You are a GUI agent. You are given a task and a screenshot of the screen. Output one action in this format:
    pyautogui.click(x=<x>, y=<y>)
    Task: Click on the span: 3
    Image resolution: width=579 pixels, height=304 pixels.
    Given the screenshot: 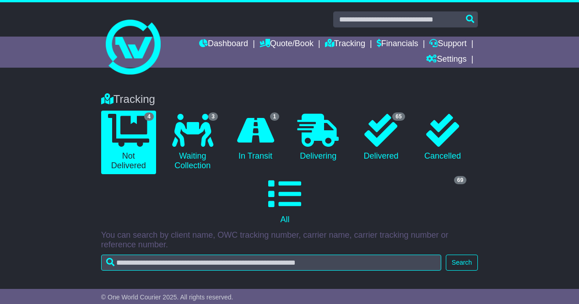 What is the action you would take?
    pyautogui.click(x=213, y=117)
    